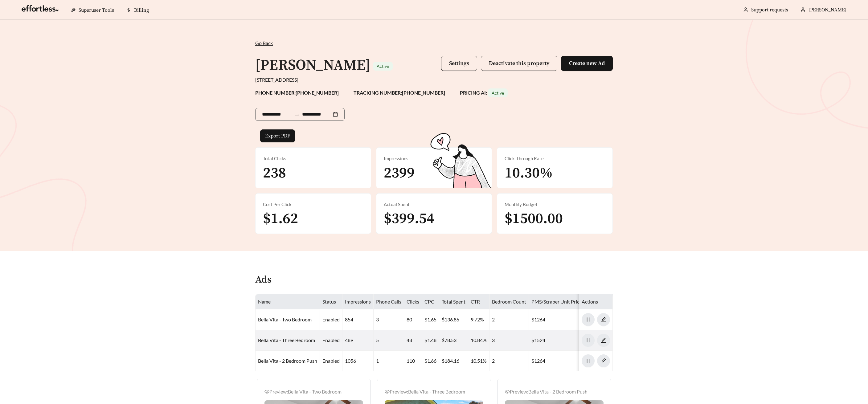 This screenshot has width=868, height=404. I want to click on span: CPC, so click(429, 301).